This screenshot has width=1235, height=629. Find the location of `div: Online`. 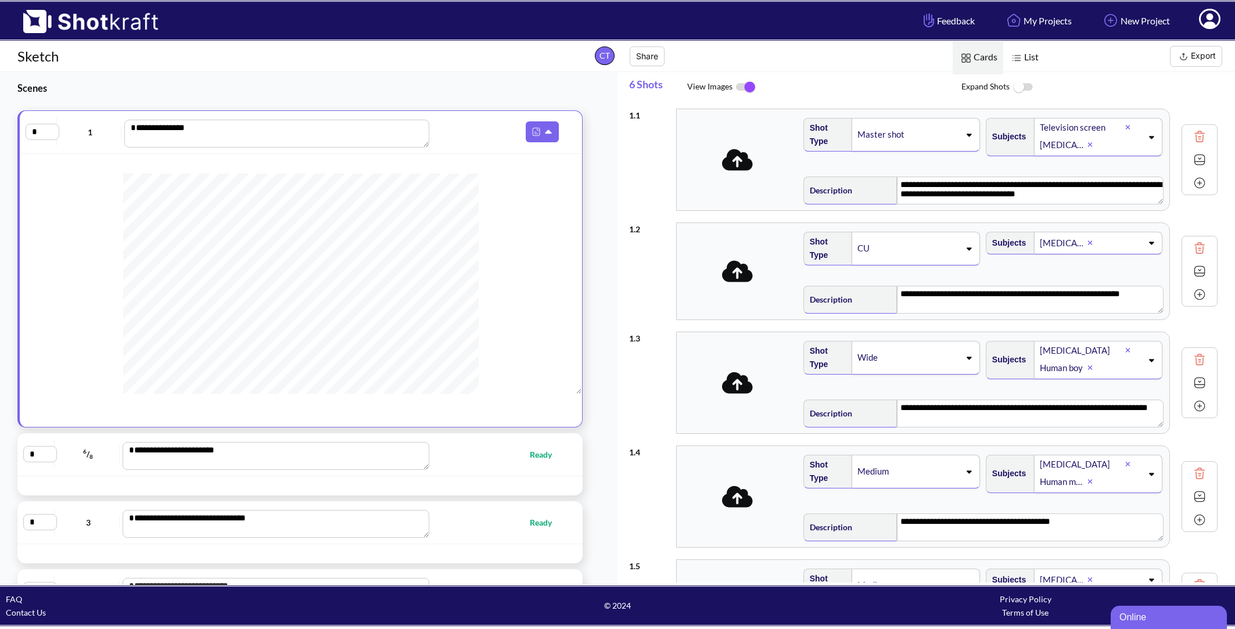

div: Online is located at coordinates (58, 14).